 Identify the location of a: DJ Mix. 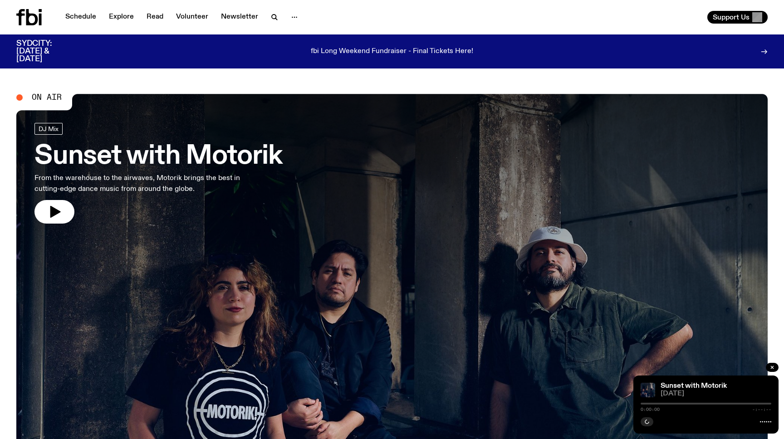
(49, 129).